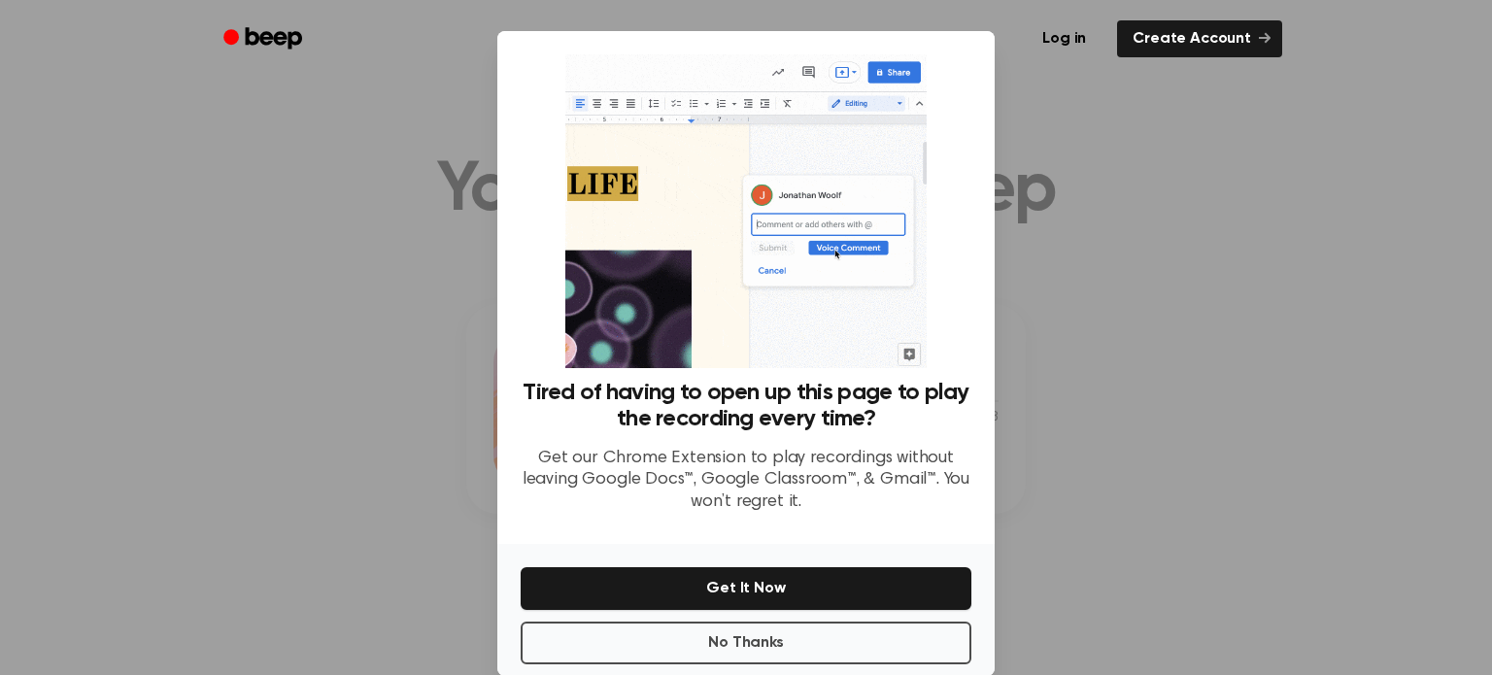 This screenshot has height=675, width=1492. Describe the element at coordinates (1064, 39) in the screenshot. I see `a: Log in` at that location.